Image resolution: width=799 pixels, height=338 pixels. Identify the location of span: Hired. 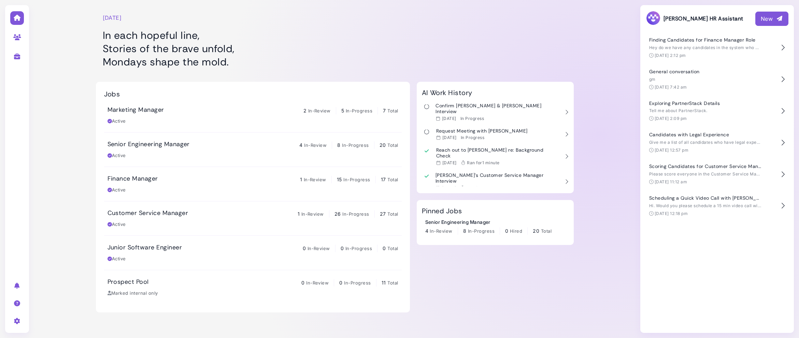
(516, 231).